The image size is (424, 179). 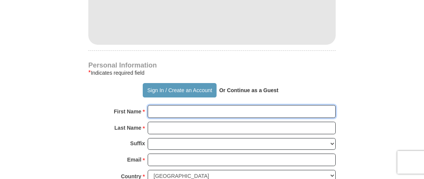 What do you see at coordinates (179, 90) in the screenshot?
I see `button: Sign In / Create an Account` at bounding box center [179, 90].